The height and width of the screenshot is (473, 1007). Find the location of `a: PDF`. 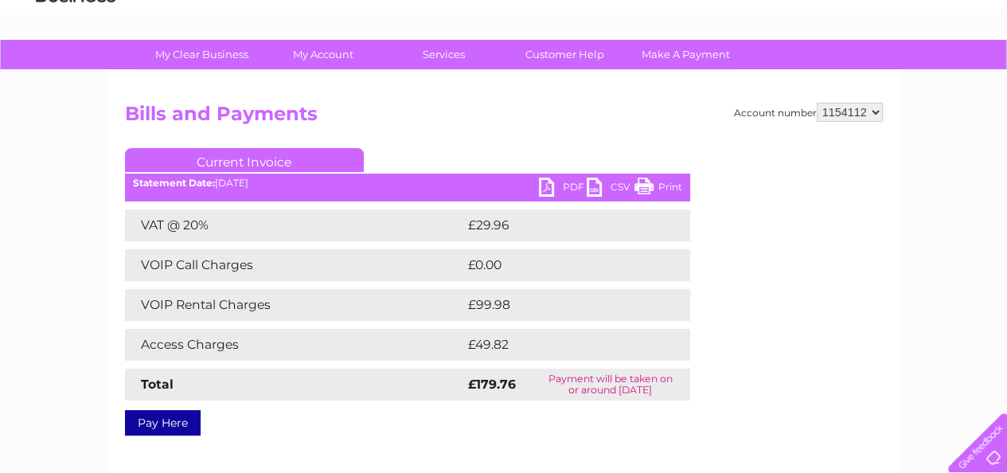

a: PDF is located at coordinates (563, 189).